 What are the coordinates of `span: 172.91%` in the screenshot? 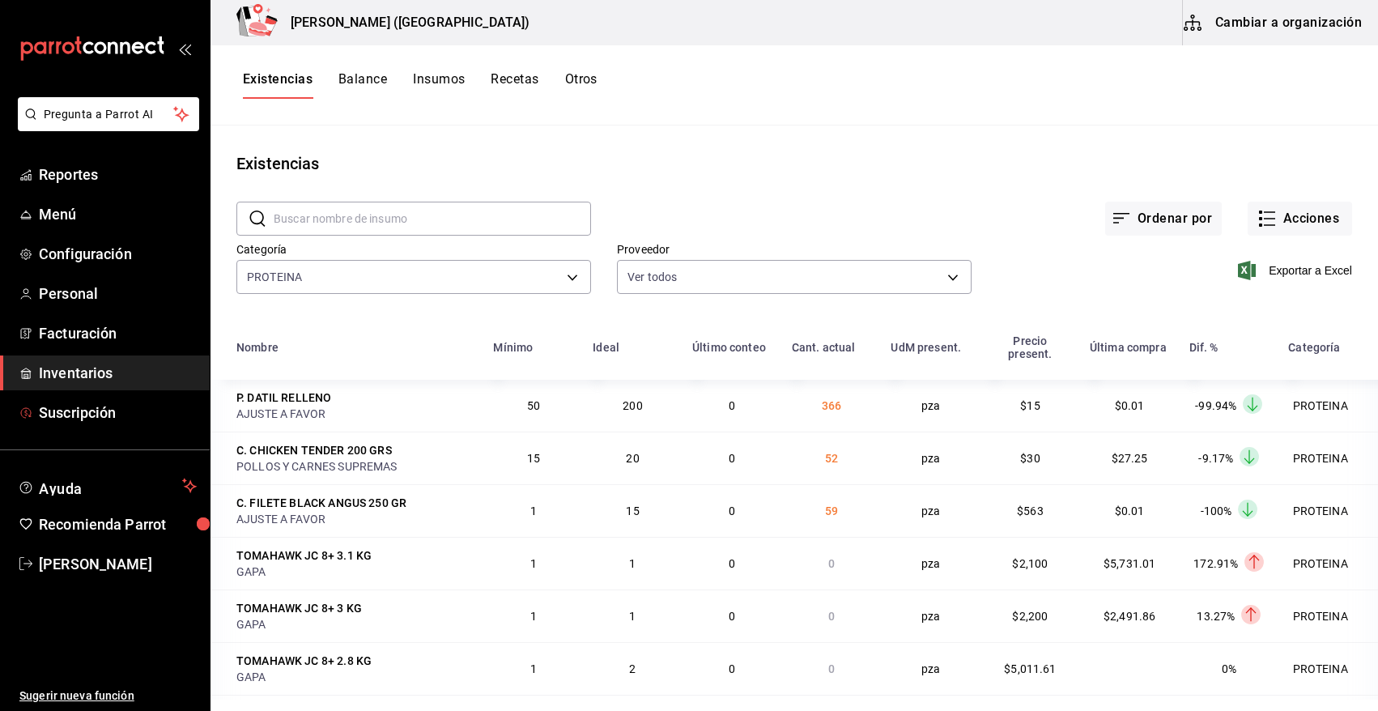 It's located at (1216, 564).